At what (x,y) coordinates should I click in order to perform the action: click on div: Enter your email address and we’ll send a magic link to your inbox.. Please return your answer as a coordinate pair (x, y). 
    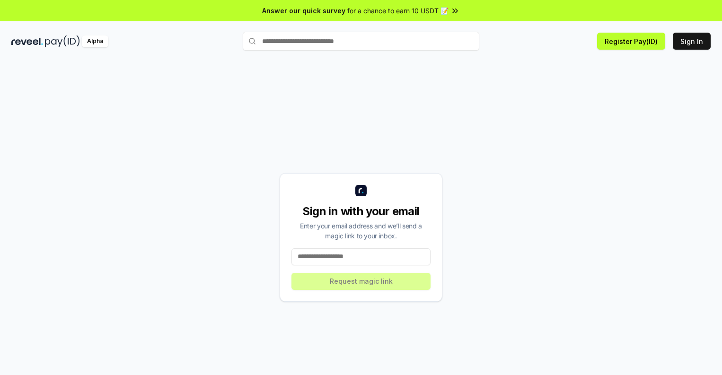
    Looking at the image, I should click on (361, 231).